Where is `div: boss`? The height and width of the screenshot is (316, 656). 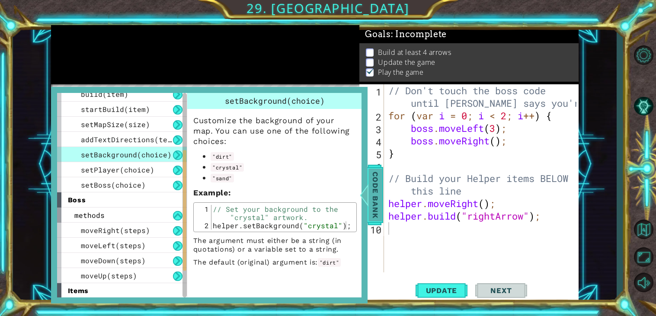 div: boss is located at coordinates (122, 200).